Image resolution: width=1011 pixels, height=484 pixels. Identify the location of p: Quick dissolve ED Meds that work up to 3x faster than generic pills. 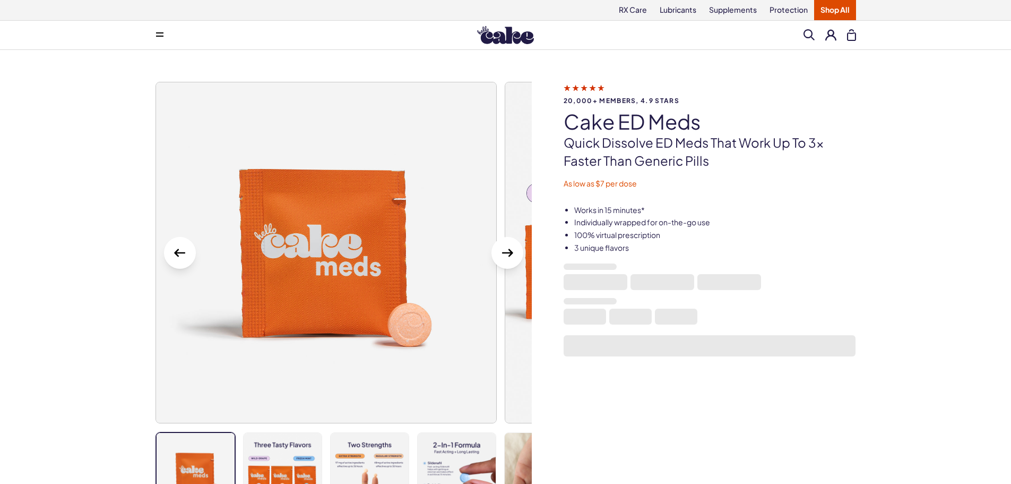
(710, 151).